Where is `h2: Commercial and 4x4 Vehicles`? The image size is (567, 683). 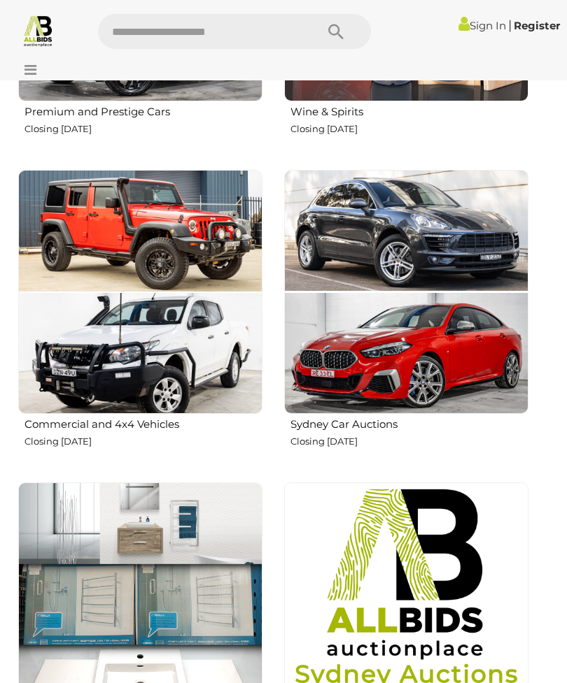
h2: Commercial and 4x4 Vehicles is located at coordinates (143, 423).